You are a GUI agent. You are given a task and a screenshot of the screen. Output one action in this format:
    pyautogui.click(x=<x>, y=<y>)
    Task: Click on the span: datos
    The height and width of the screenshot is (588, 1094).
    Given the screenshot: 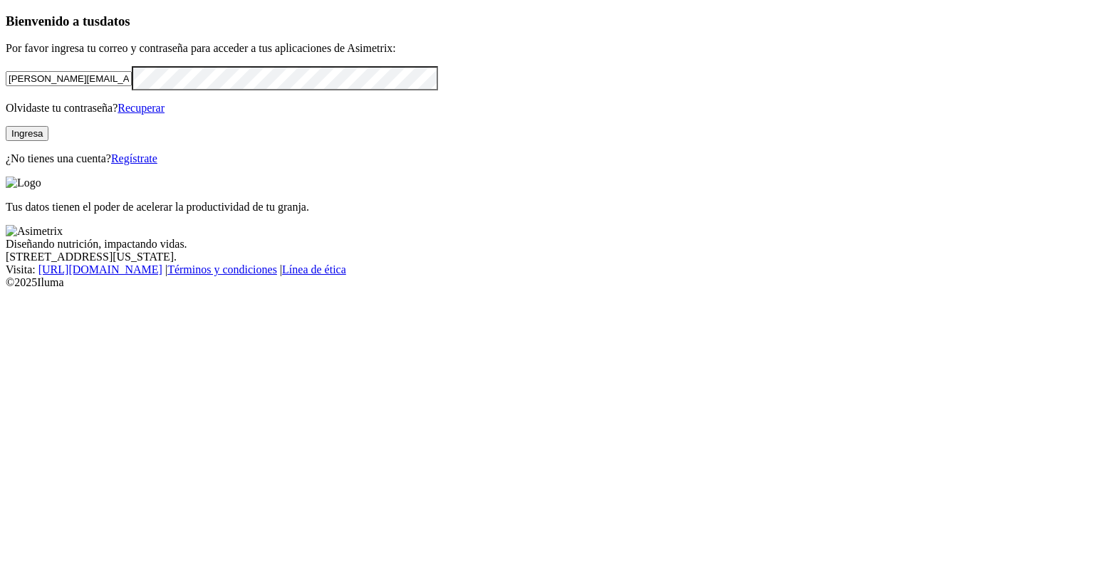 What is the action you would take?
    pyautogui.click(x=115, y=21)
    